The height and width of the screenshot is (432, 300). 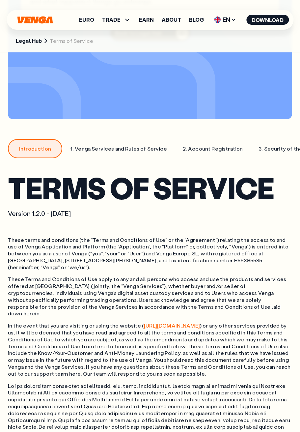 I want to click on p: These Terms and Conditions of Use apply to any and all persons who access and use the products an..., so click(x=150, y=296).